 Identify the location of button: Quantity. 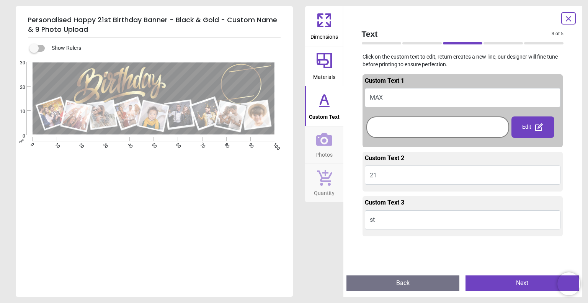
(324, 183).